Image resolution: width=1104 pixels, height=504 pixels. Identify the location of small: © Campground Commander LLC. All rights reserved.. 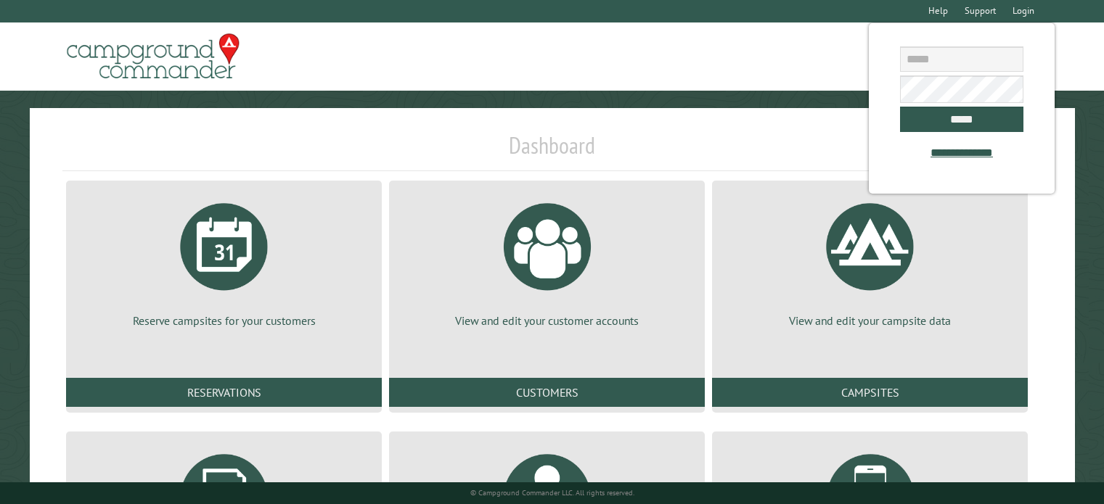
(552, 493).